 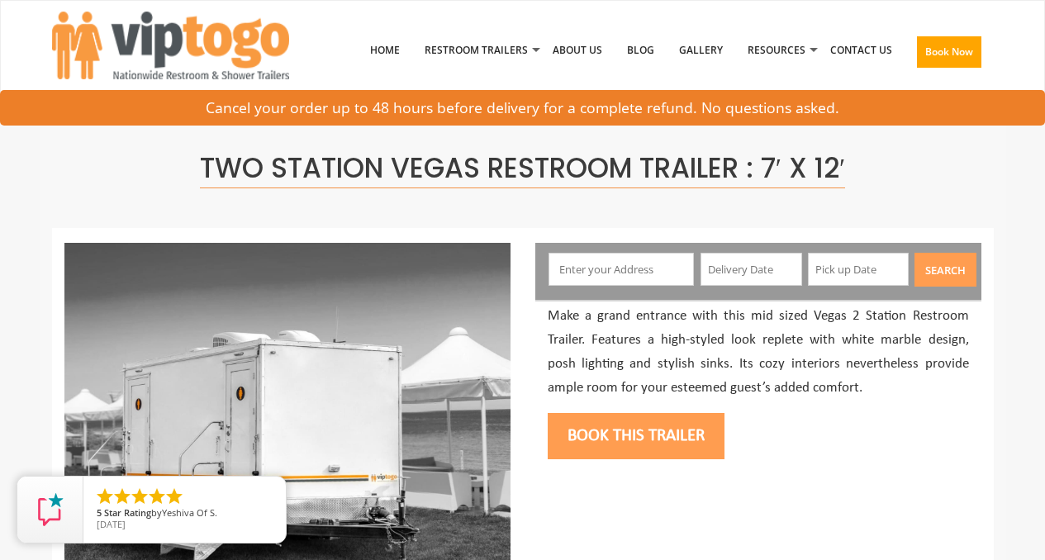 I want to click on a: Restroom Trailers, so click(x=476, y=50).